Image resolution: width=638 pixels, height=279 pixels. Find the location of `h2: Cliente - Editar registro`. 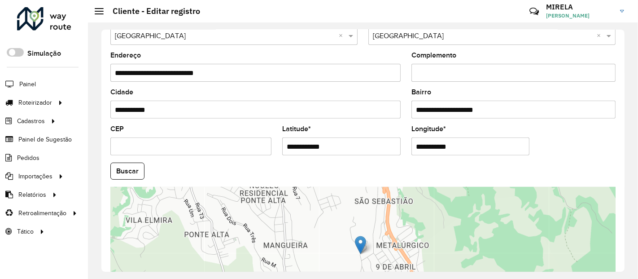

h2: Cliente - Editar registro is located at coordinates (152, 11).